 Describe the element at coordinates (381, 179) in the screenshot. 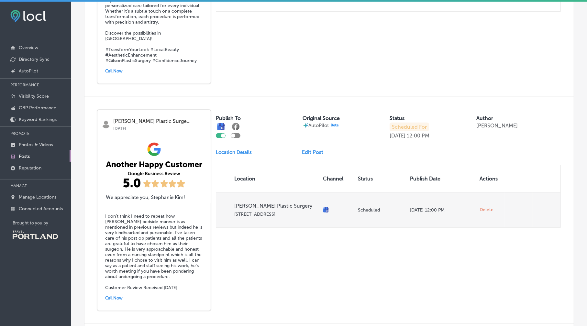

I see `th: Status` at that location.